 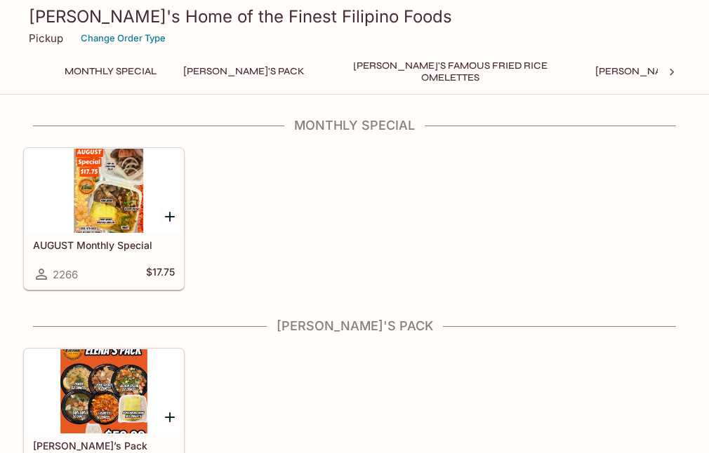 What do you see at coordinates (123, 38) in the screenshot?
I see `button: Change Order Type` at bounding box center [123, 38].